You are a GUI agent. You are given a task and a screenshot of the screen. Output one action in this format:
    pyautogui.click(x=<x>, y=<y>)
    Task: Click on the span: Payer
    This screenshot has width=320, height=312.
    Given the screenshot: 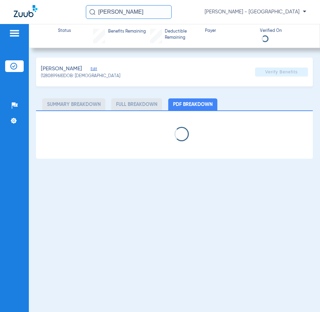 What is the action you would take?
    pyautogui.click(x=229, y=31)
    